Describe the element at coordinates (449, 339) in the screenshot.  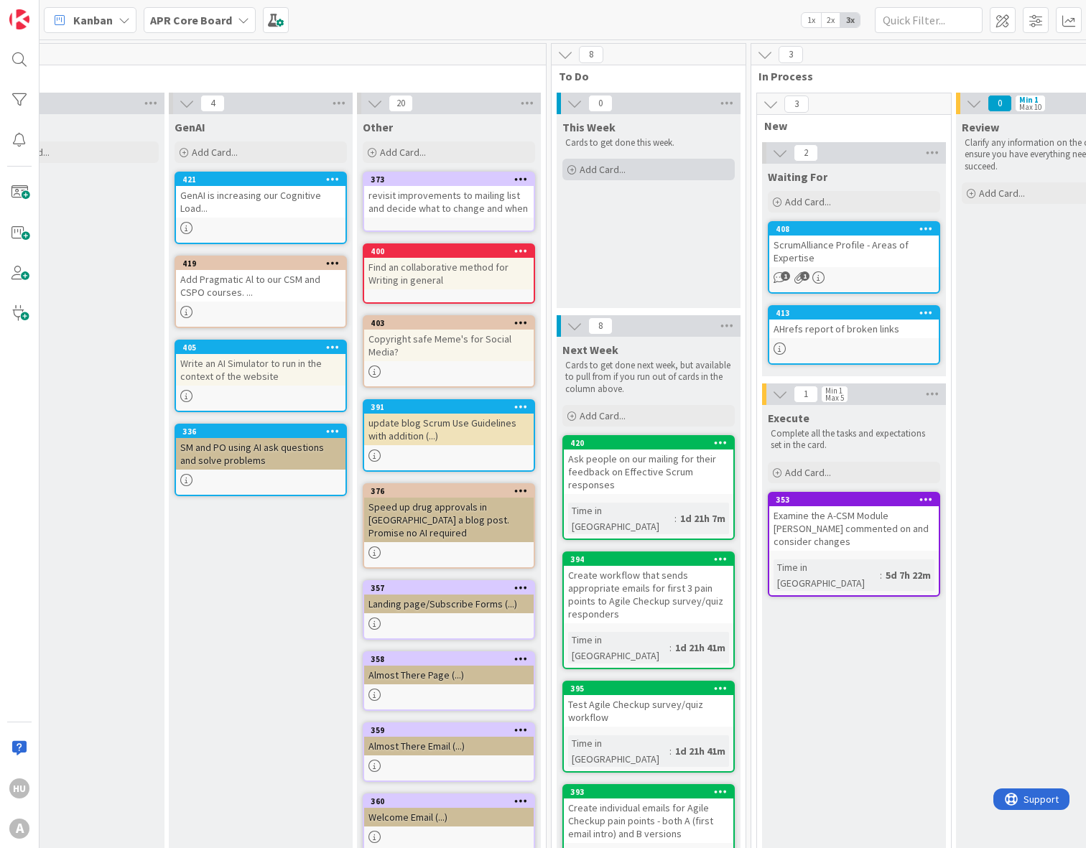
I see `div: 403Copyright safe Meme's for Social Media?` at that location.